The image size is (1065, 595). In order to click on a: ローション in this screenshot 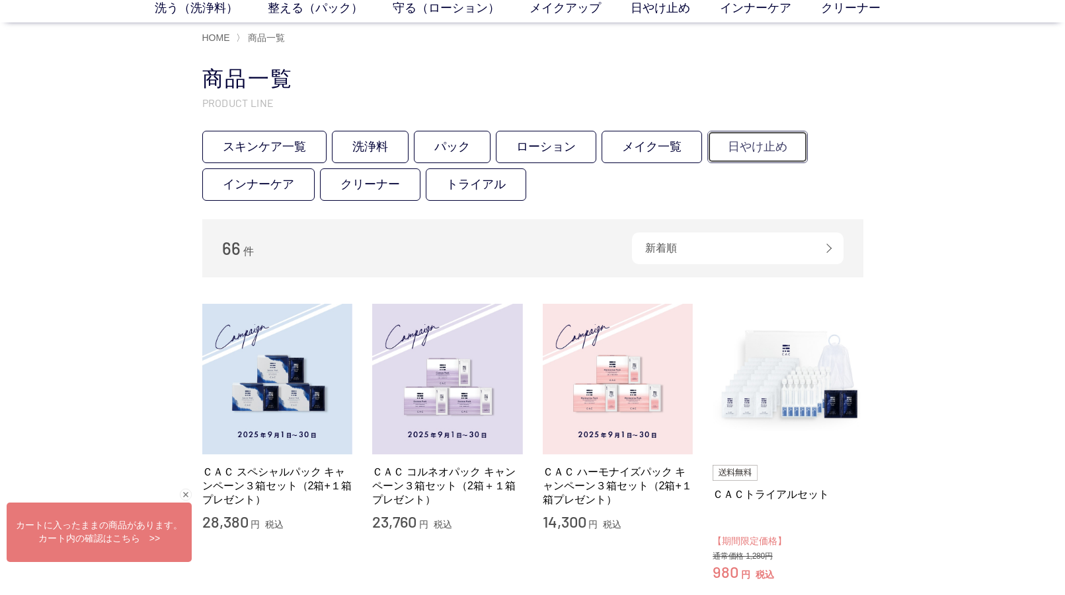, I will do `click(546, 147)`.